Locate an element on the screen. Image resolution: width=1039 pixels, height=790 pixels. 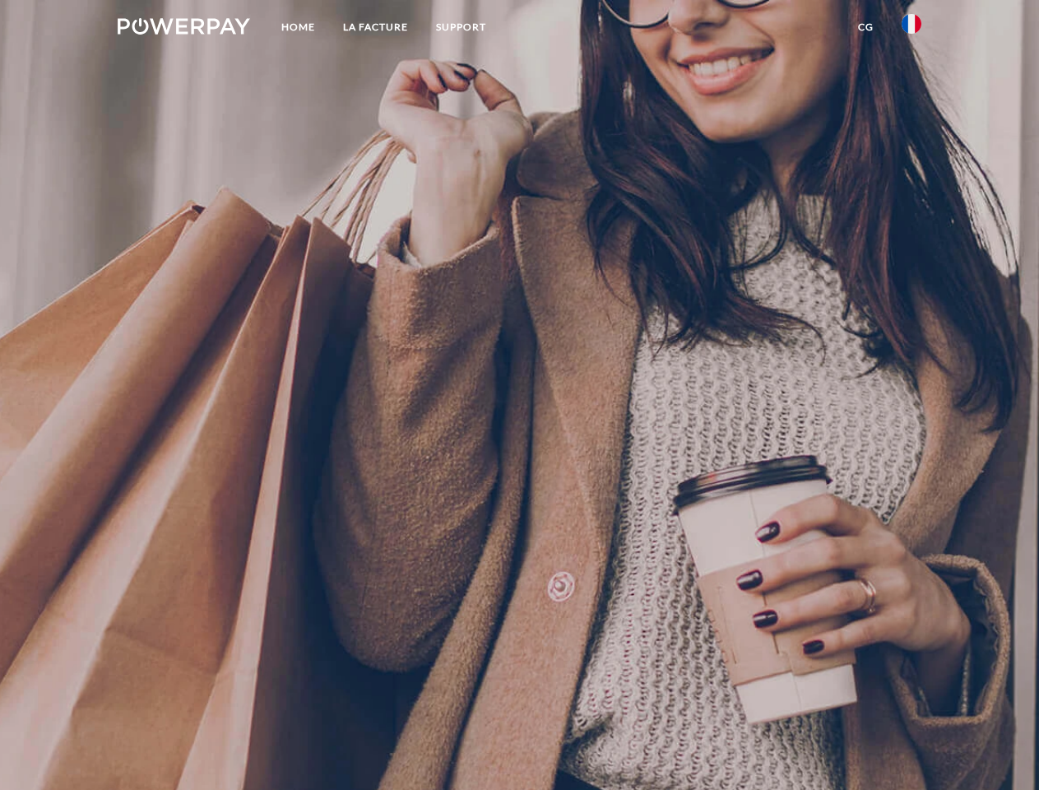
a: Home is located at coordinates (298, 27).